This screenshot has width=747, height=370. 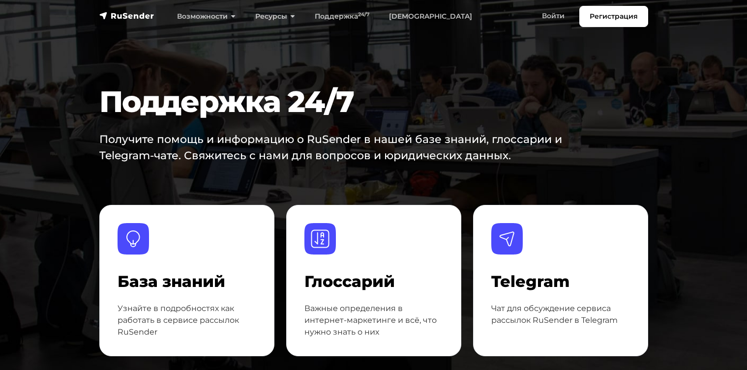 What do you see at coordinates (187, 321) in the screenshot?
I see `p: Узнайте в подробностях как работать в сервисе рассылок RuSender` at bounding box center [187, 321].